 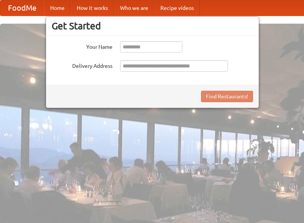 I want to click on button: Find Restaurants!, so click(x=227, y=96).